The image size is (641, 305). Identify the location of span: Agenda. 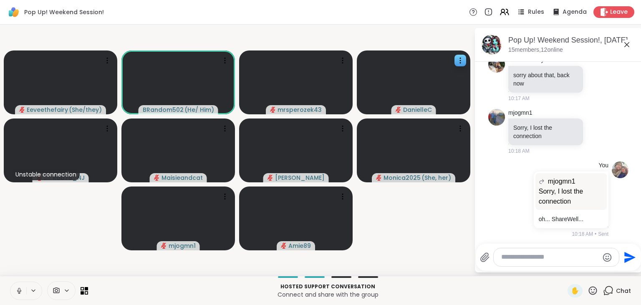
(575, 12).